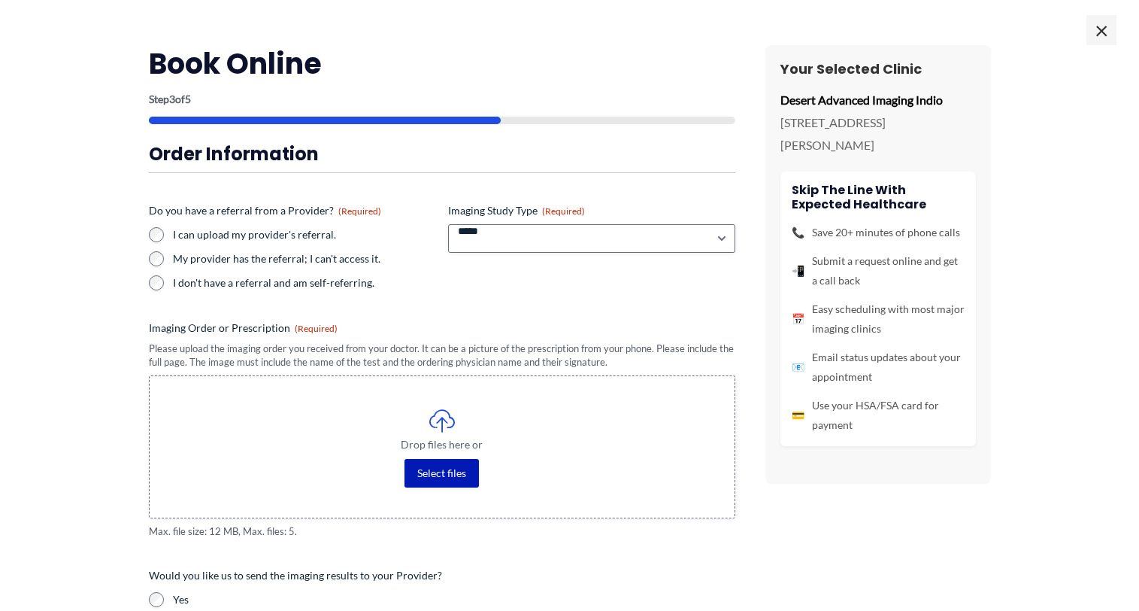  Describe the element at coordinates (442, 63) in the screenshot. I see `h2: Book Online` at that location.